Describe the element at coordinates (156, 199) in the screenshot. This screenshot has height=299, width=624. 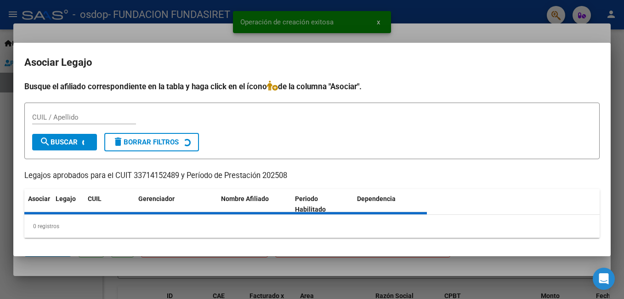
I see `span: Gerenciador` at that location.